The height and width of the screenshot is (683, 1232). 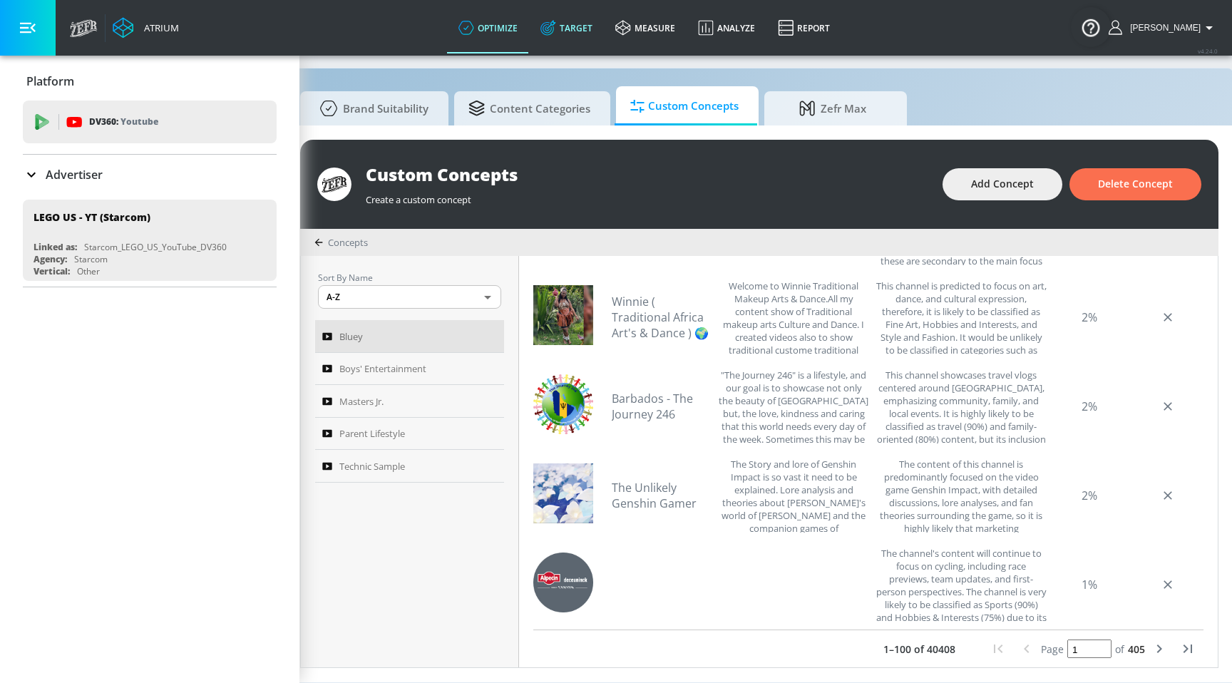 I want to click on span: Add Concept, so click(x=1003, y=184).